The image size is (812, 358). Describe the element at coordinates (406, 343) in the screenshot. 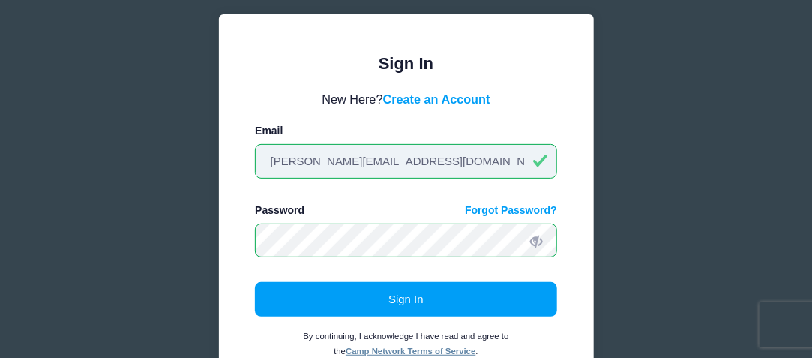

I see `small: By continuing, I acknowledge I have read and agree to the .` at that location.